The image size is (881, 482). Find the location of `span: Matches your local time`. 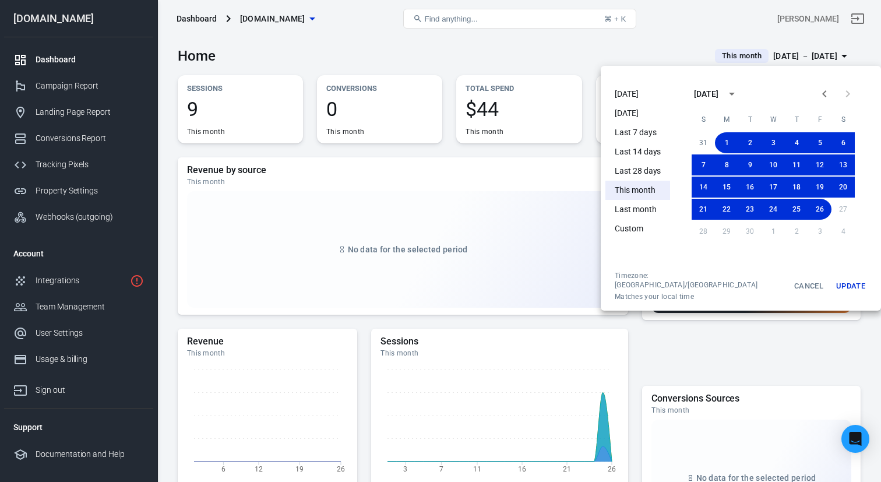

span: Matches your local time is located at coordinates (700, 297).